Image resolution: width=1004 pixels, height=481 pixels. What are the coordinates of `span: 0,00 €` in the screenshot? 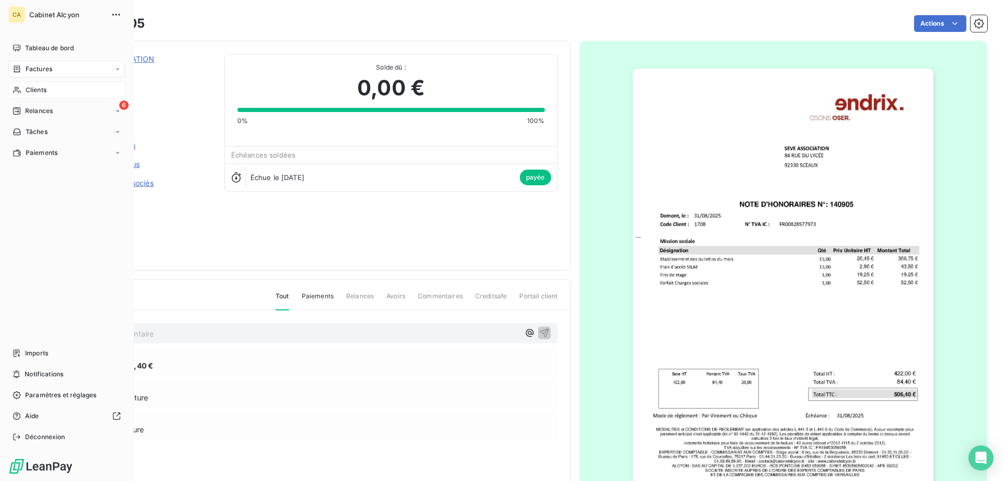 It's located at (391, 88).